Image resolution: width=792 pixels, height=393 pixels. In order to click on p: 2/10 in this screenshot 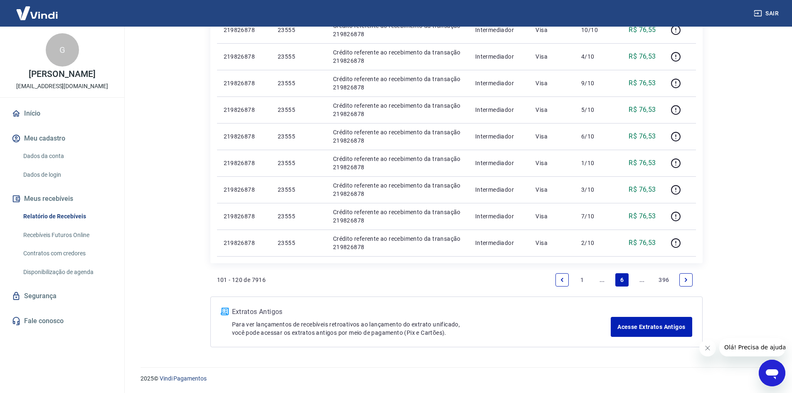, I will do `click(593, 243)`.